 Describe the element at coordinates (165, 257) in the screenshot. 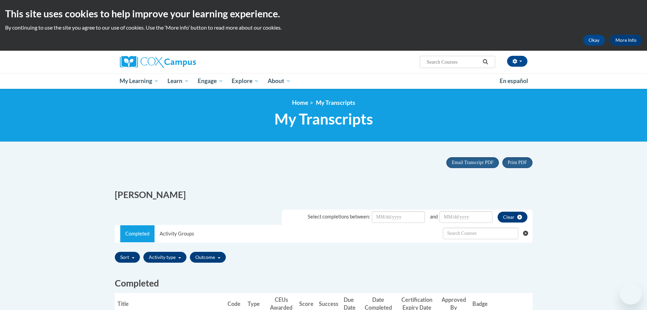

I see `button: Activity type` at that location.